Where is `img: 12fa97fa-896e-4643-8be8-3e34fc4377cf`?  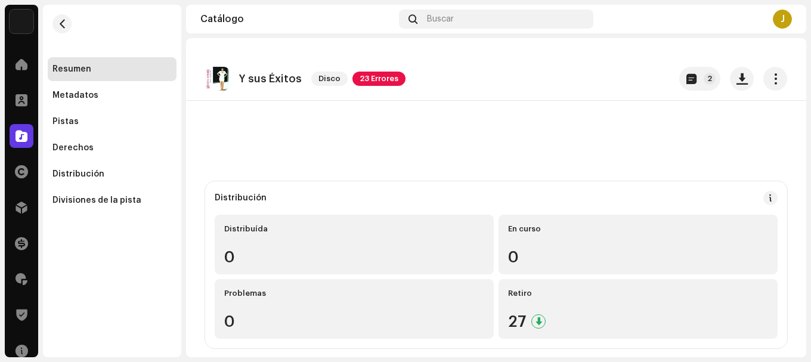 img: 12fa97fa-896e-4643-8be8-3e34fc4377cf is located at coordinates (21, 21).